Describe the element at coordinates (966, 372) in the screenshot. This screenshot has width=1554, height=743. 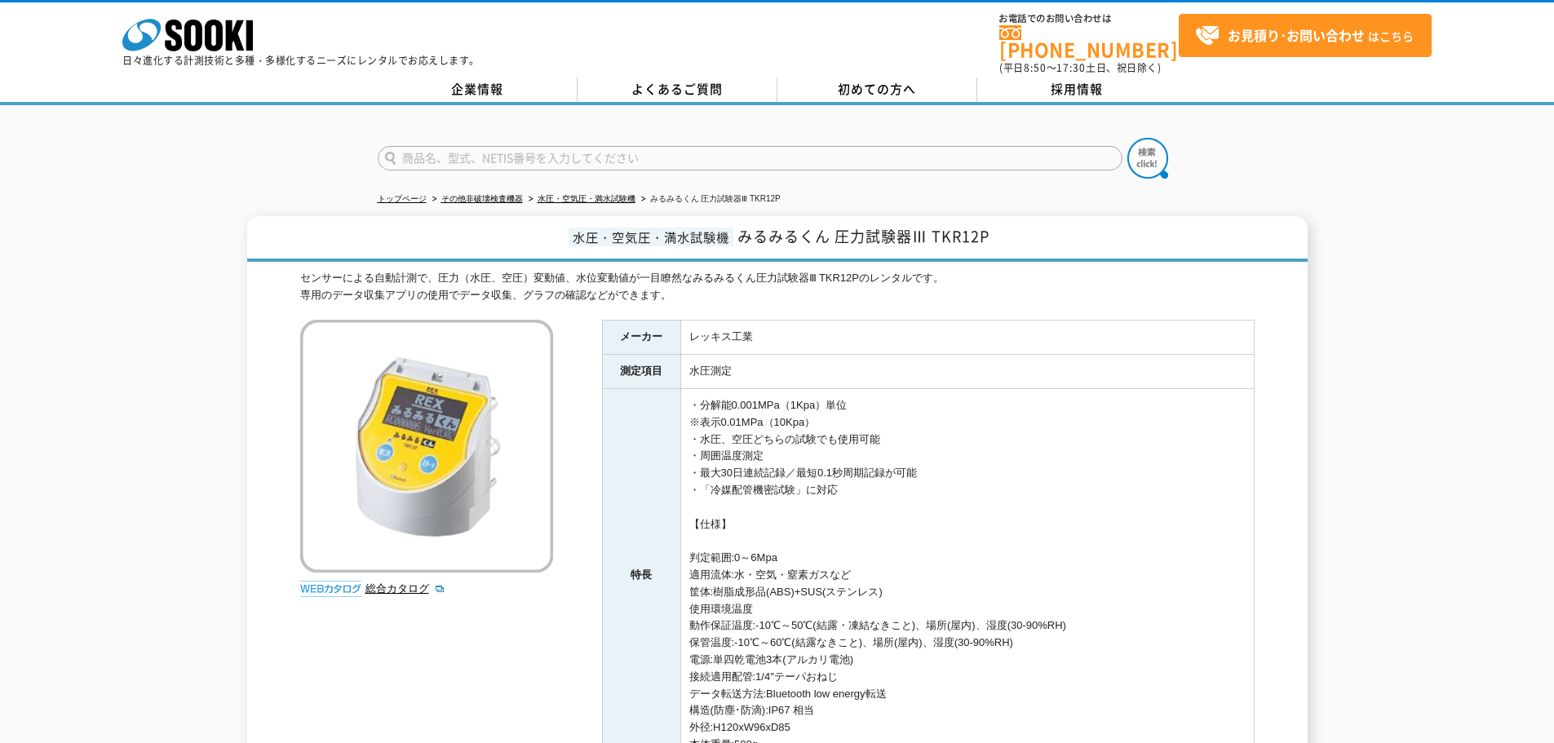
I see `td: 水圧測定` at that location.